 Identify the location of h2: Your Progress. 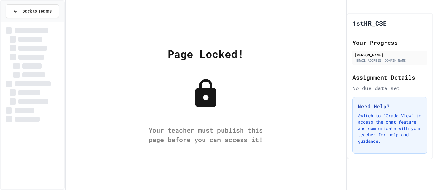
(390, 42).